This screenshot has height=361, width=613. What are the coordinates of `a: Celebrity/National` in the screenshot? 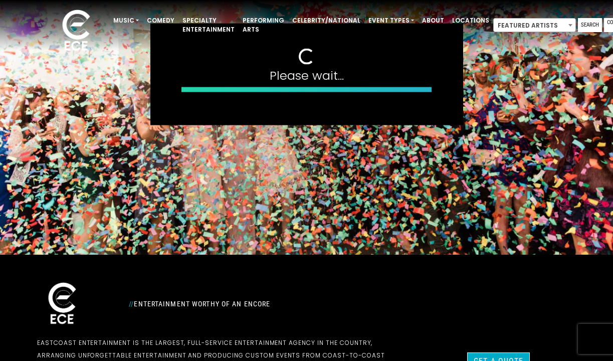 It's located at (326, 21).